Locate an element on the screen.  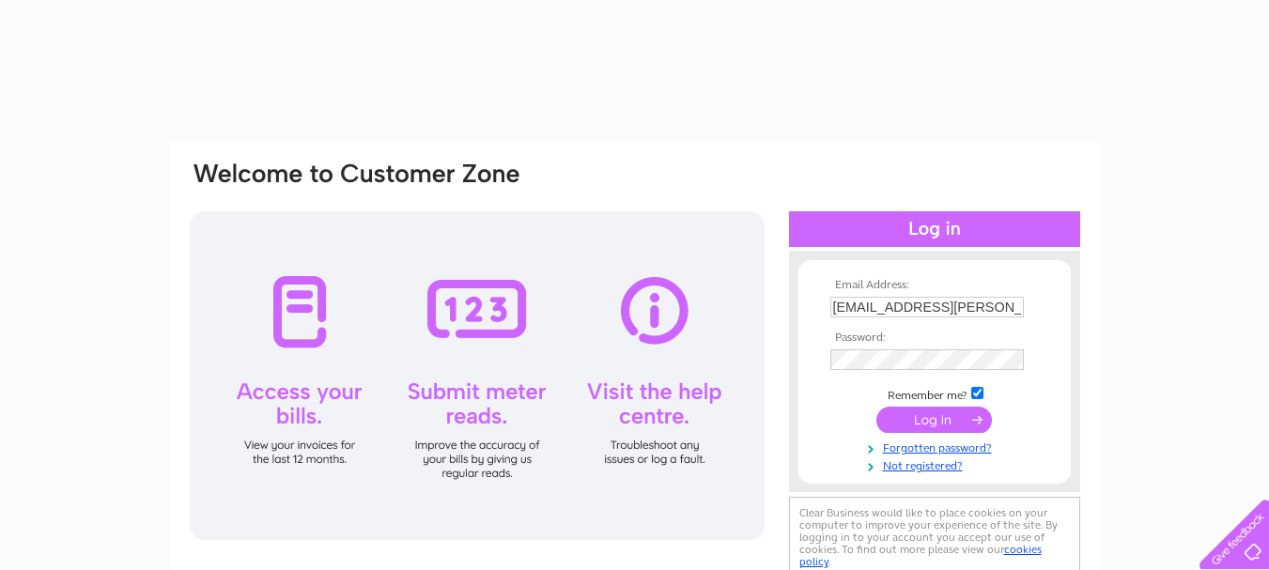
td: Remember me? is located at coordinates (934, 394).